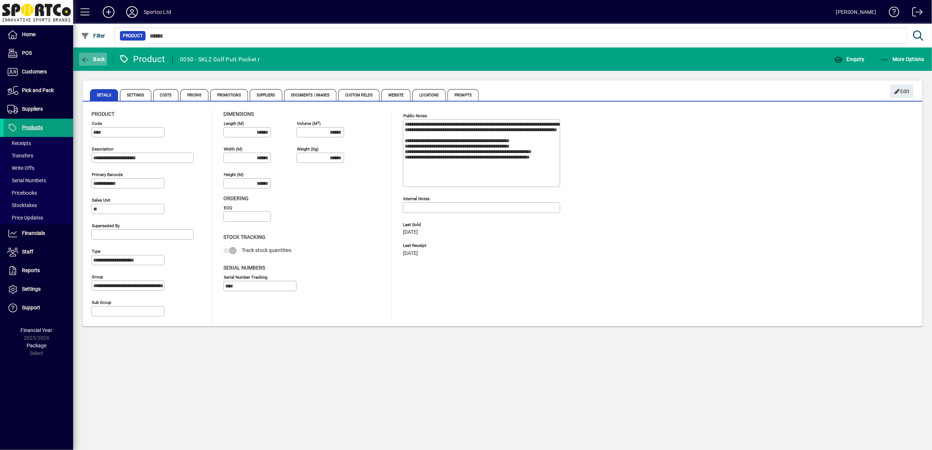 The width and height of the screenshot is (932, 450). Describe the element at coordinates (902, 59) in the screenshot. I see `button: More Options` at that location.